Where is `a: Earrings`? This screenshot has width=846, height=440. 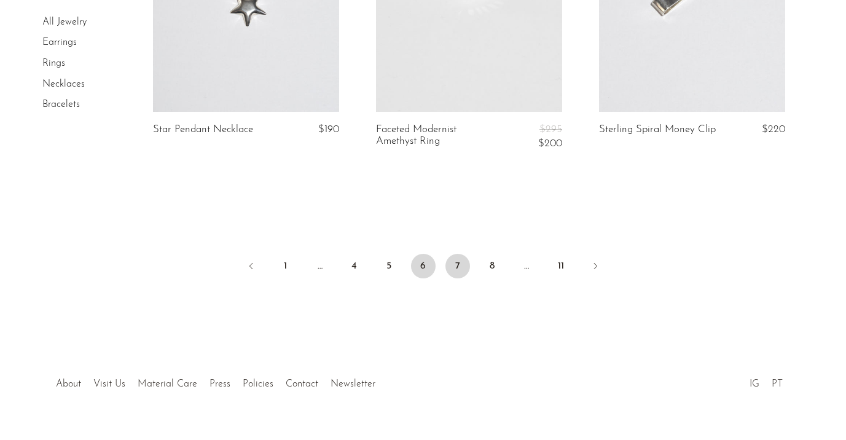
a: Earrings is located at coordinates (60, 43).